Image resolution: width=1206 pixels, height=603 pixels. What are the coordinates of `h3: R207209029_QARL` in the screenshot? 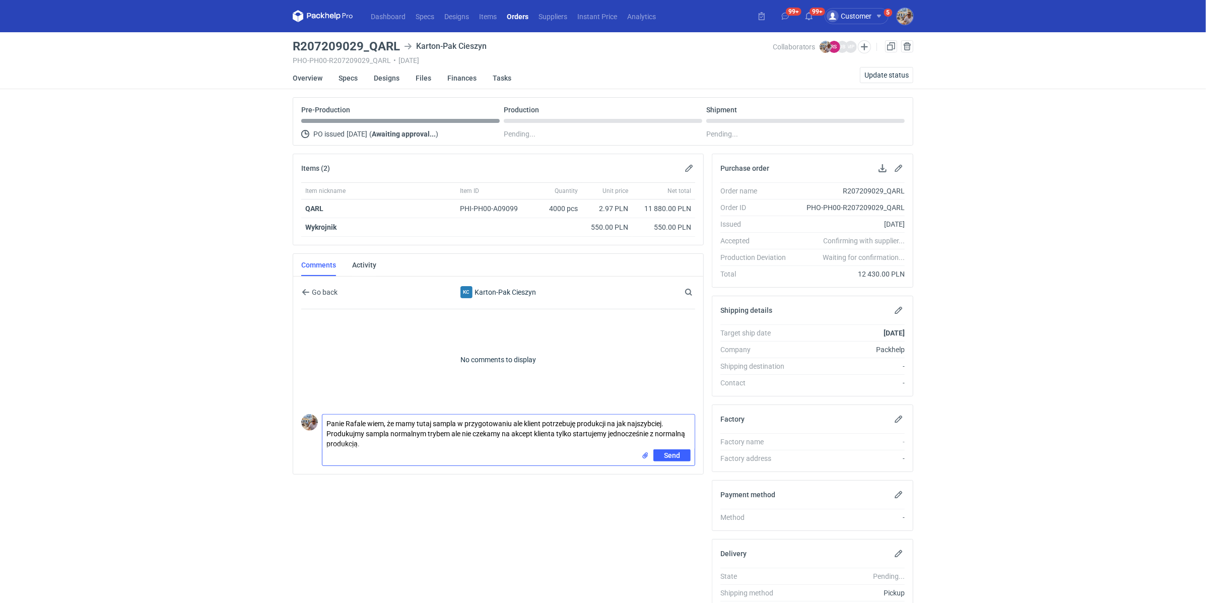 It's located at (346, 46).